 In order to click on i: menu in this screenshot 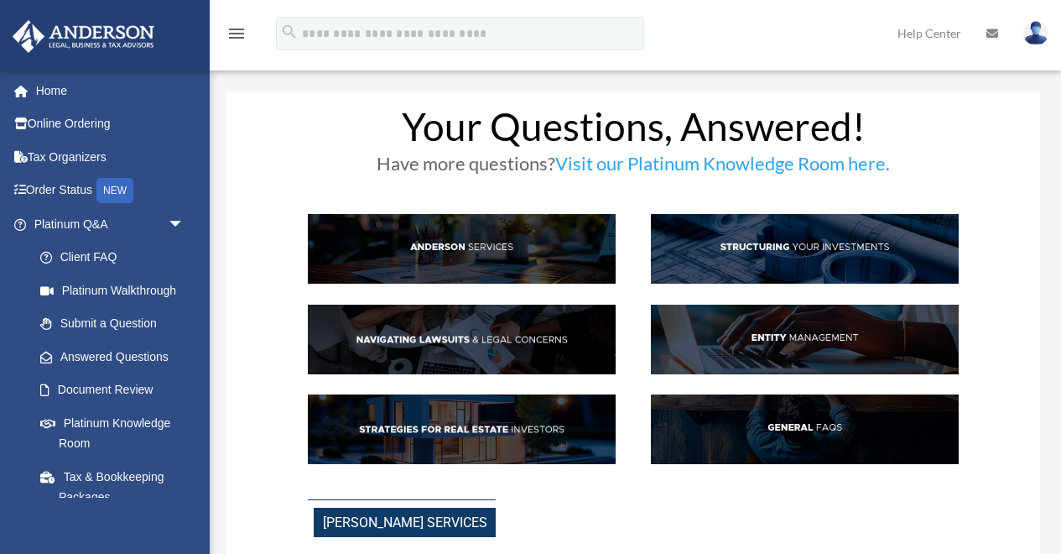, I will do `click(237, 34)`.